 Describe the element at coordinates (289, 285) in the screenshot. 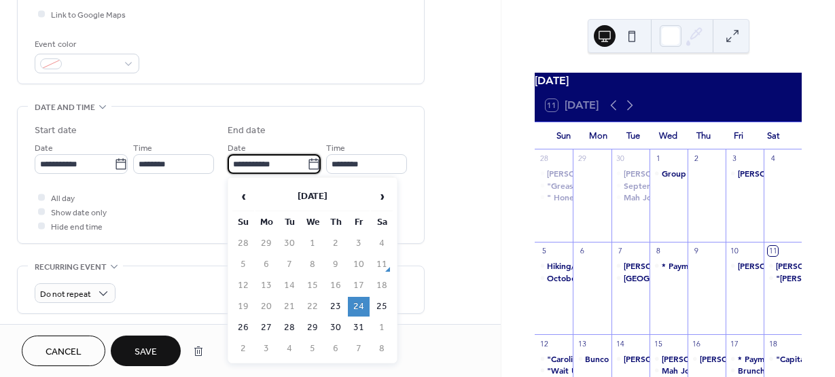

I see `td: 14` at that location.